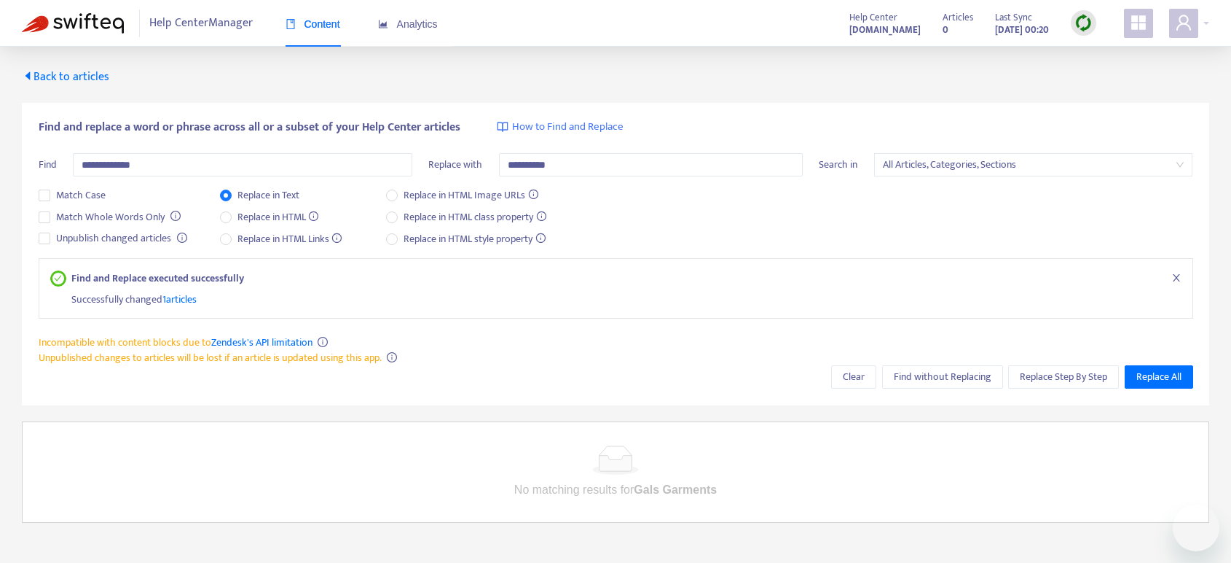 This screenshot has width=1231, height=563. I want to click on span: Replace in HTML Image URLs, so click(471, 195).